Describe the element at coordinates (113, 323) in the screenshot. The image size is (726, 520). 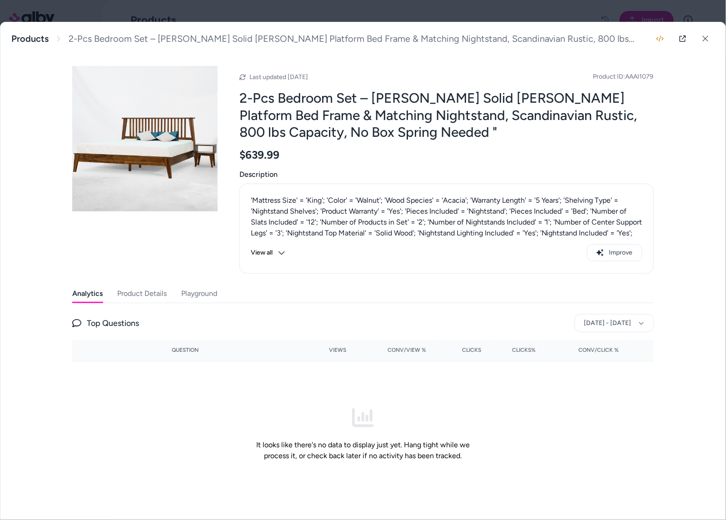
I see `span: Top Questions` at that location.